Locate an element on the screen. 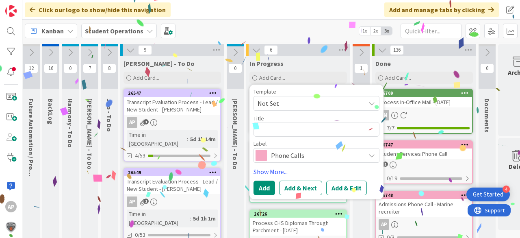  button: Add is located at coordinates (264, 188).